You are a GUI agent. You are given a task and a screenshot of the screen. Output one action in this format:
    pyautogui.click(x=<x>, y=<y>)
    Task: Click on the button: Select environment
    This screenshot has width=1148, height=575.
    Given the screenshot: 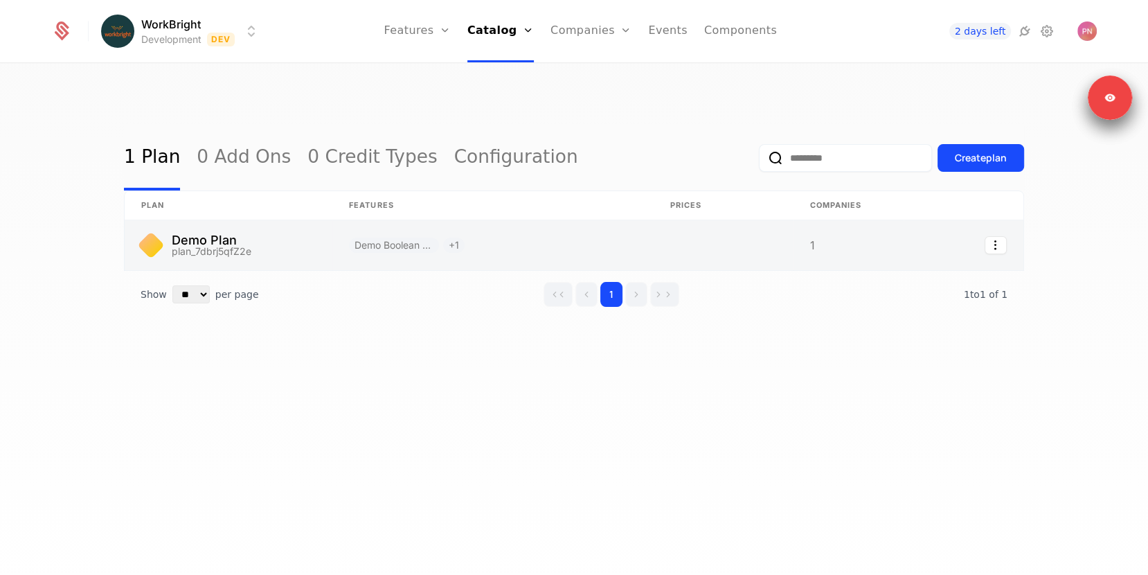 What is the action you would take?
    pyautogui.click(x=183, y=31)
    